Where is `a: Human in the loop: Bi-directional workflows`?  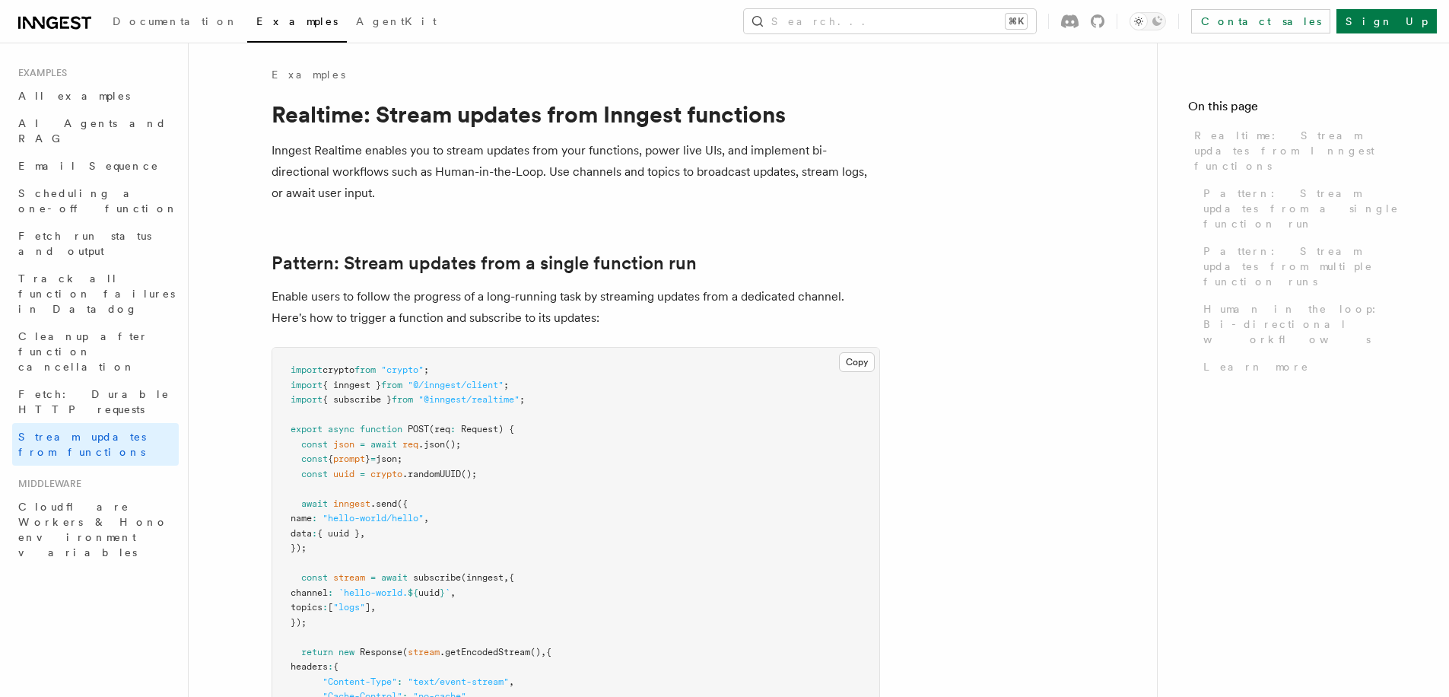
a: Human in the loop: Bi-directional workflows is located at coordinates (1307, 324).